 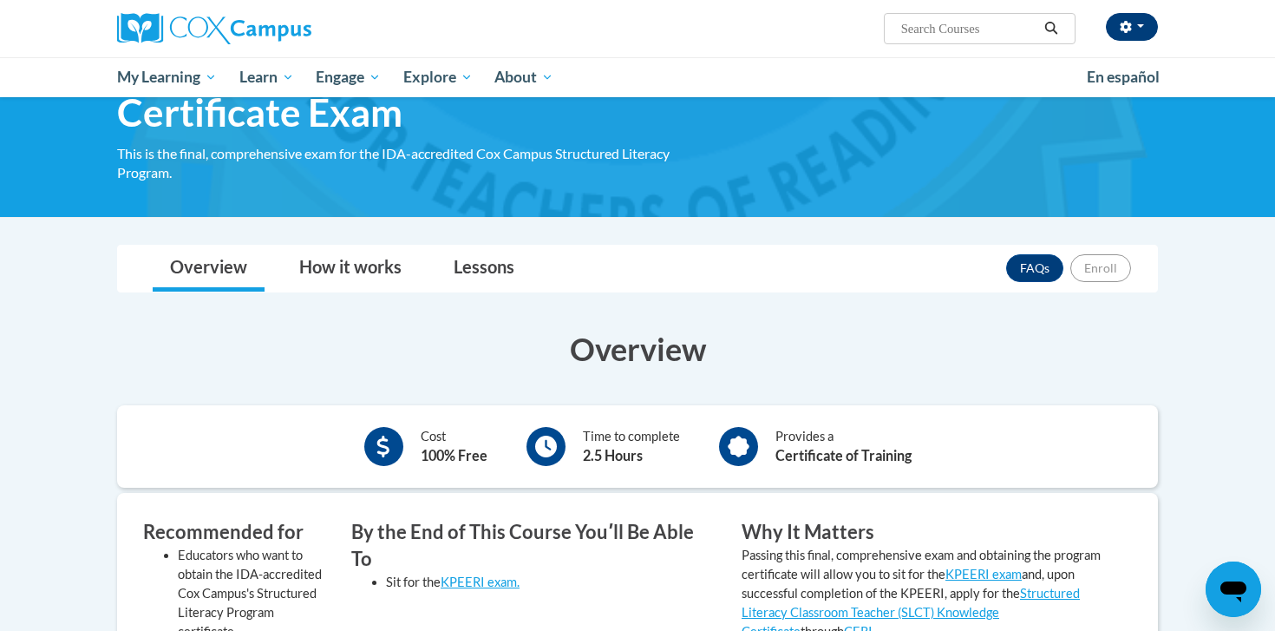 What do you see at coordinates (1101, 268) in the screenshot?
I see `button: Enroll` at bounding box center [1101, 268].